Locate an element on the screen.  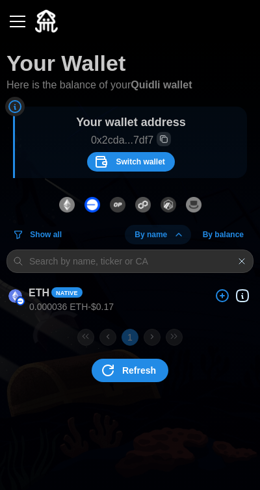
button: Arbitrum is located at coordinates (168, 205).